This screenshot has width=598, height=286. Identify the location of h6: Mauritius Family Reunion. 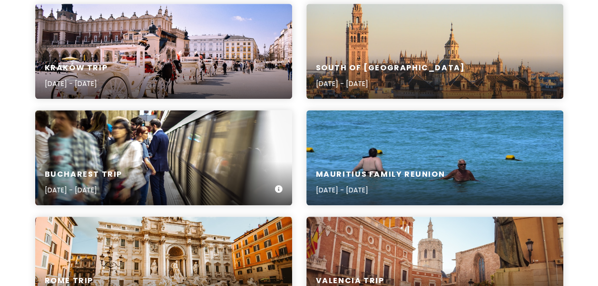
(380, 175).